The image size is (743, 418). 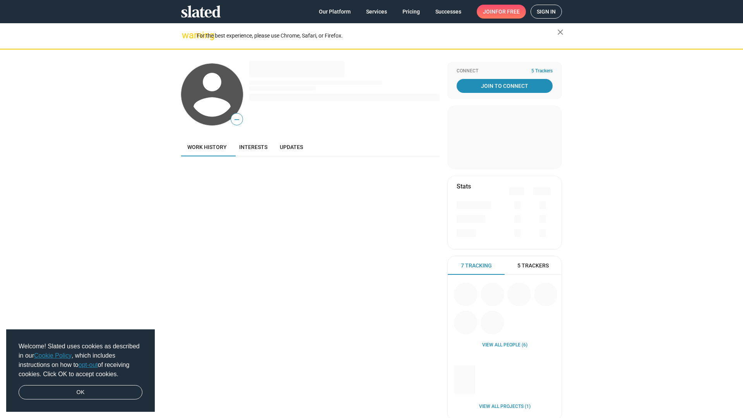 I want to click on div: Connect, so click(x=505, y=71).